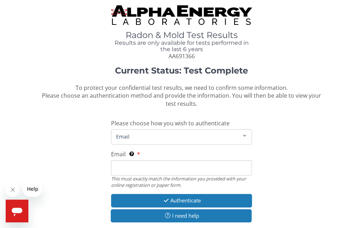 The width and height of the screenshot is (363, 228). Describe the element at coordinates (181, 215) in the screenshot. I see `button: I need help` at that location.